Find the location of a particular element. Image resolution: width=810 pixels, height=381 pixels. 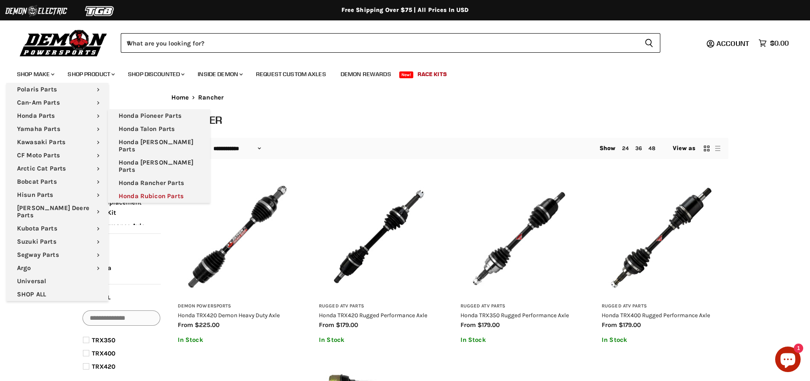

inbox-online-store-chat: Shopify online store chat is located at coordinates (788, 360).